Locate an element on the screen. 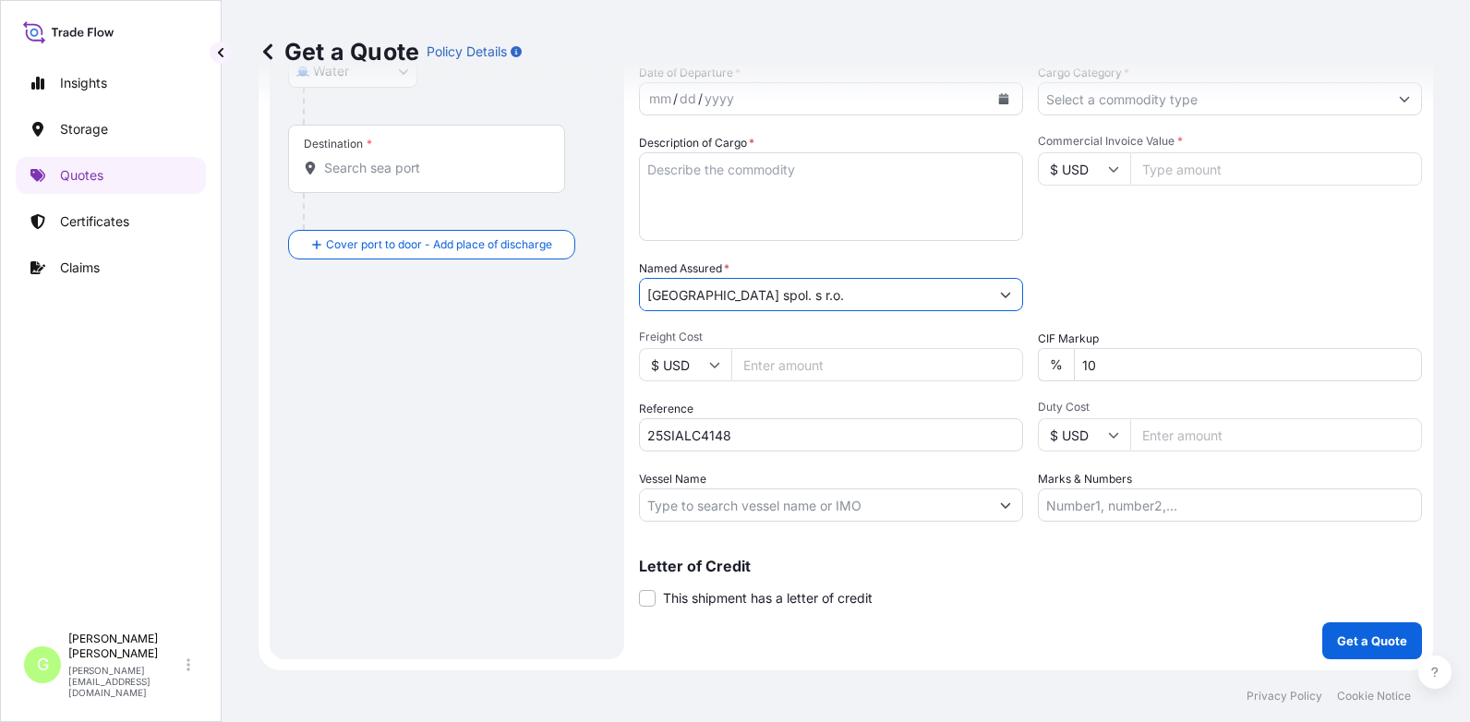 The width and height of the screenshot is (1470, 722). p: Storage is located at coordinates (84, 129).